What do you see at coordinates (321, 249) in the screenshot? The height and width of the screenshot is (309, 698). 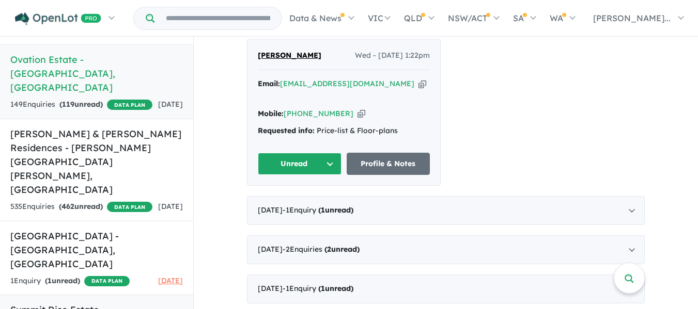 I see `span: - 2 Enquir ies` at bounding box center [321, 249].